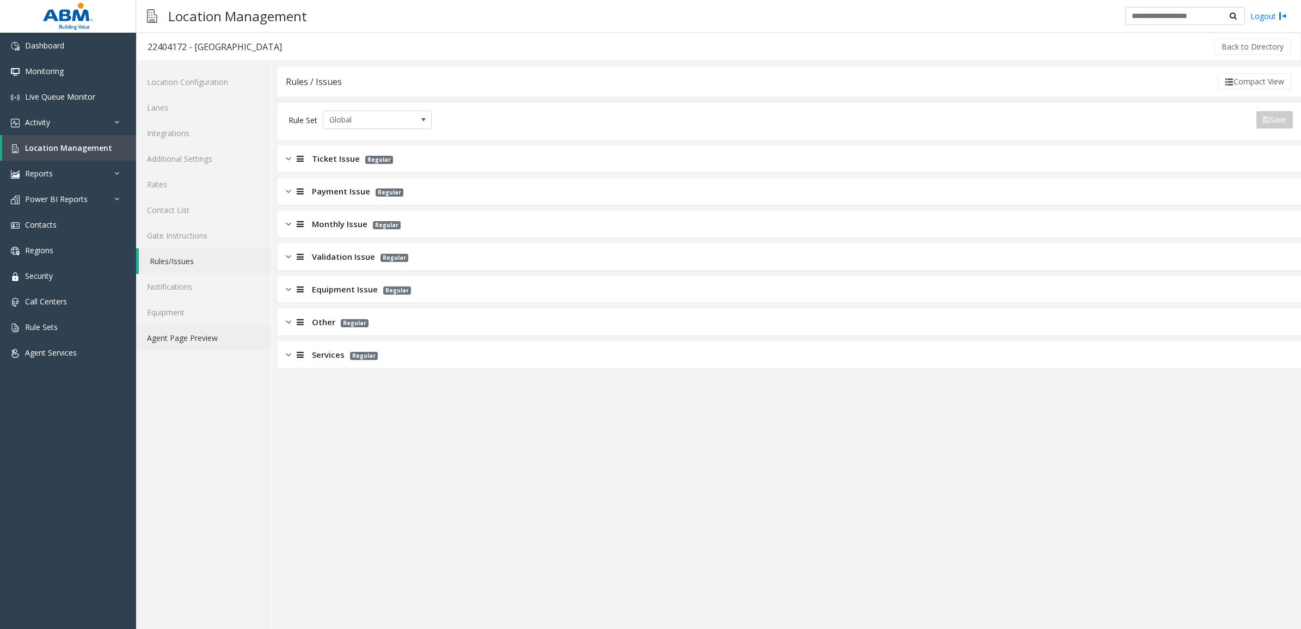  Describe the element at coordinates (204, 107) in the screenshot. I see `a: Lanes` at that location.